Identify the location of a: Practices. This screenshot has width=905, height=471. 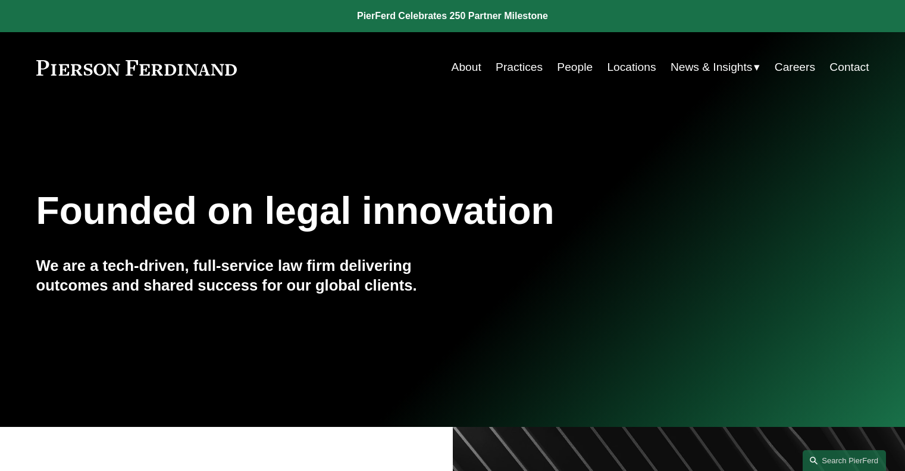
(519, 67).